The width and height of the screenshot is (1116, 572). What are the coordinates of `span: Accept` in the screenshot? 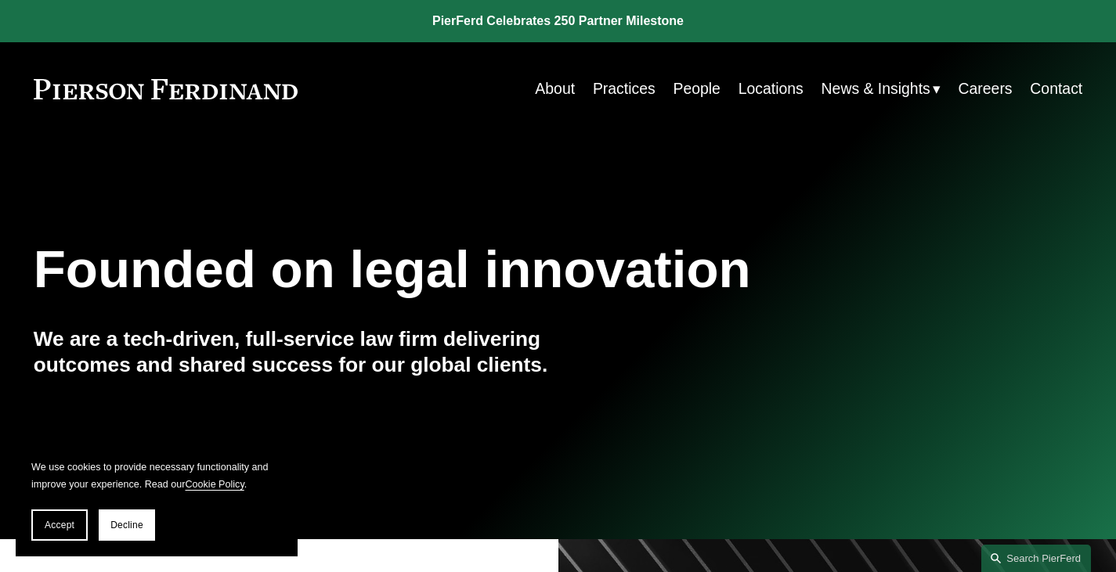 It's located at (60, 525).